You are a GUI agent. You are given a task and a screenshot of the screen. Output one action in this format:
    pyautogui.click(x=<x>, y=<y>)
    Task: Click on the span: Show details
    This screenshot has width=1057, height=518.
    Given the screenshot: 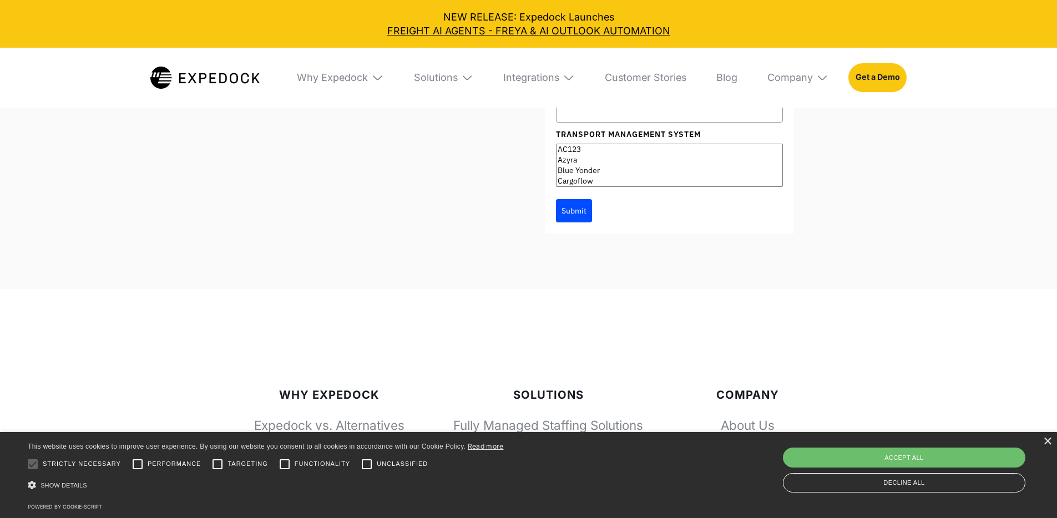 What is the action you would take?
    pyautogui.click(x=64, y=486)
    